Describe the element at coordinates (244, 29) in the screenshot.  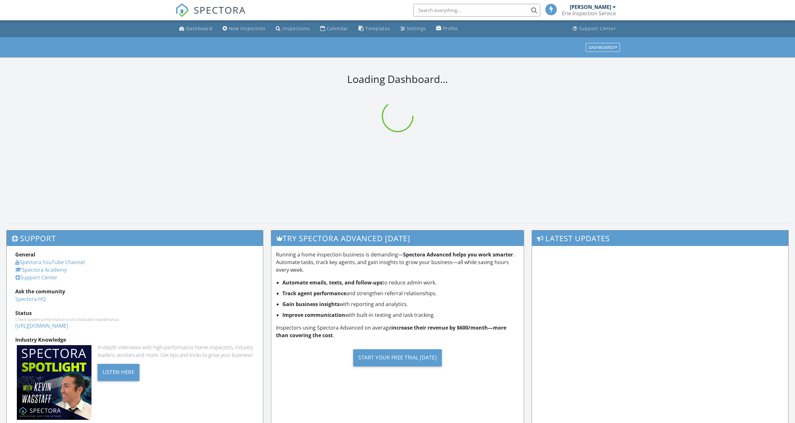
I see `a: New Inspection` at that location.